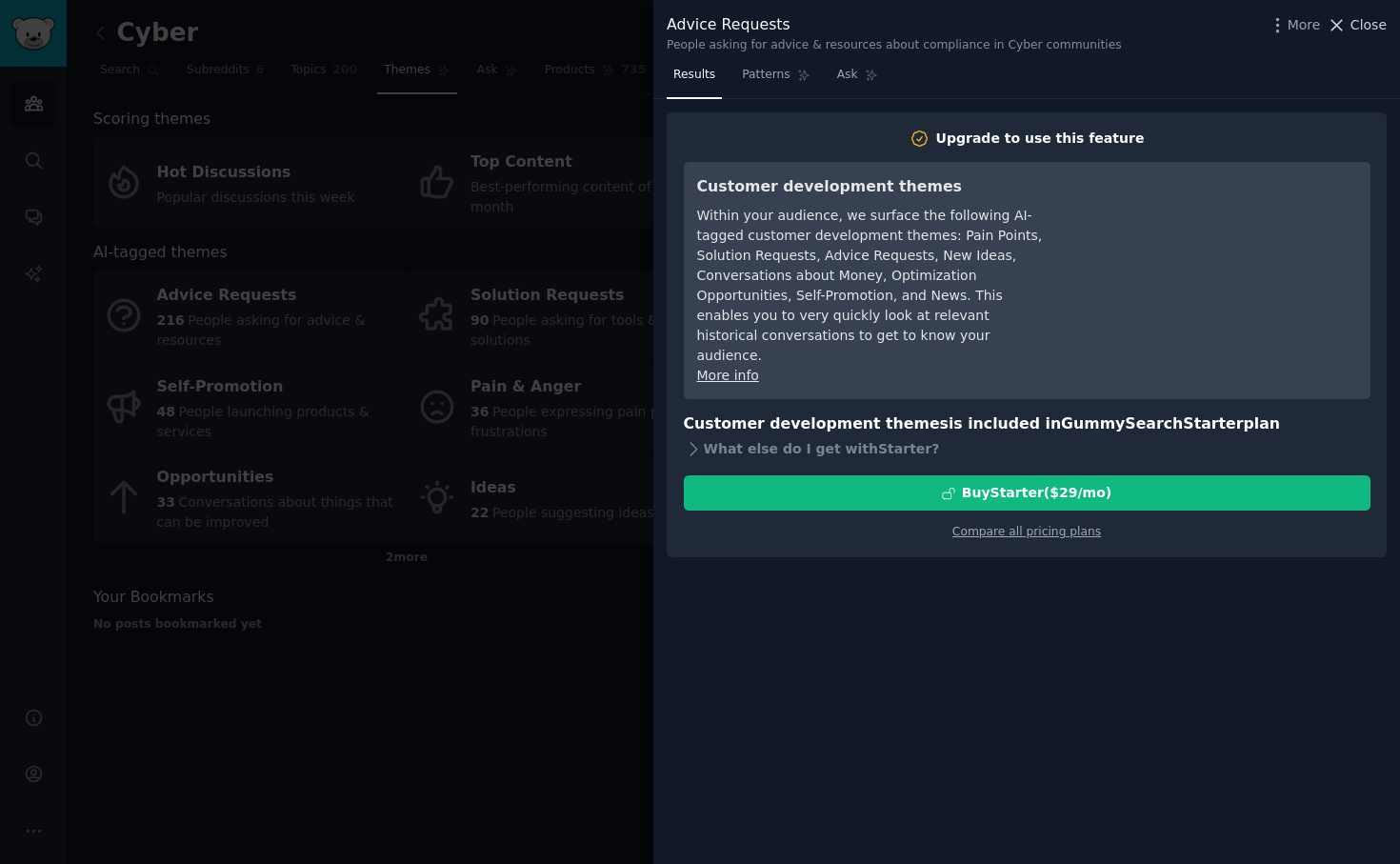 The height and width of the screenshot is (864, 1400). I want to click on button: More, so click(1295, 24).